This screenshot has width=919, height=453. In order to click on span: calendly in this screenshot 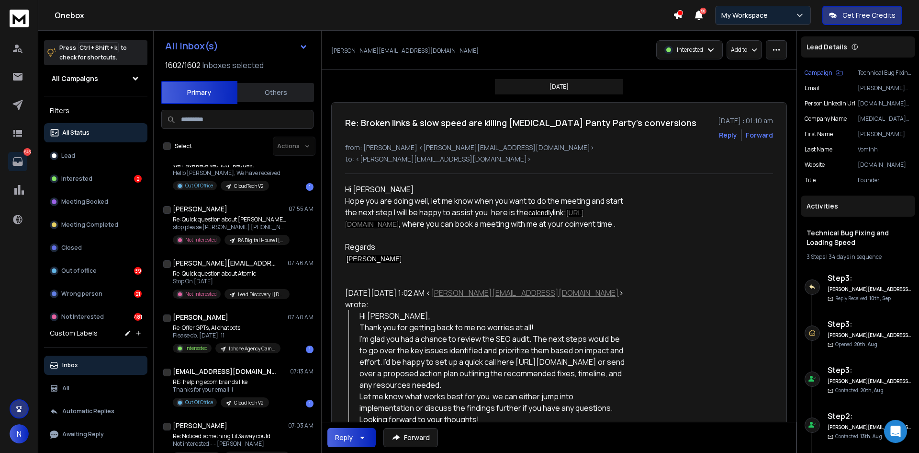, I will do `click(541, 213)`.